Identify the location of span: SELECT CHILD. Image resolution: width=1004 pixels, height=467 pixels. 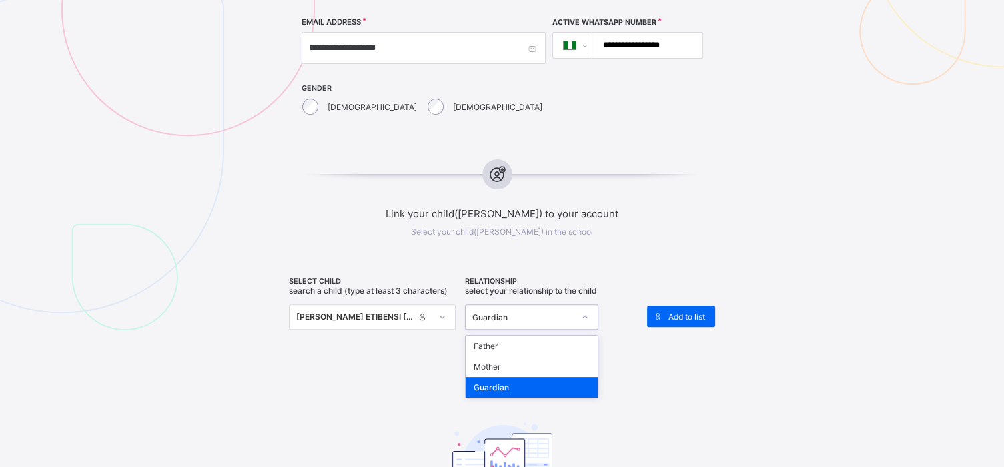
(374, 281).